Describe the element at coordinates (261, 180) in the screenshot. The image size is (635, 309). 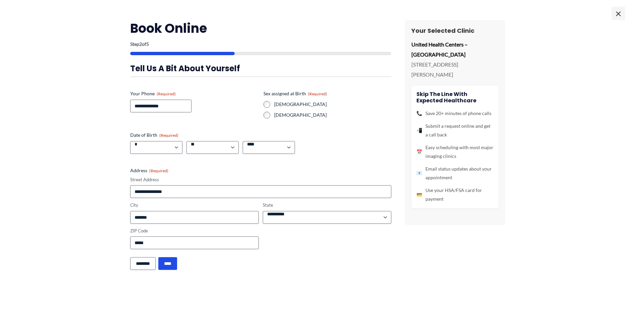
I see `label: Street Address` at that location.